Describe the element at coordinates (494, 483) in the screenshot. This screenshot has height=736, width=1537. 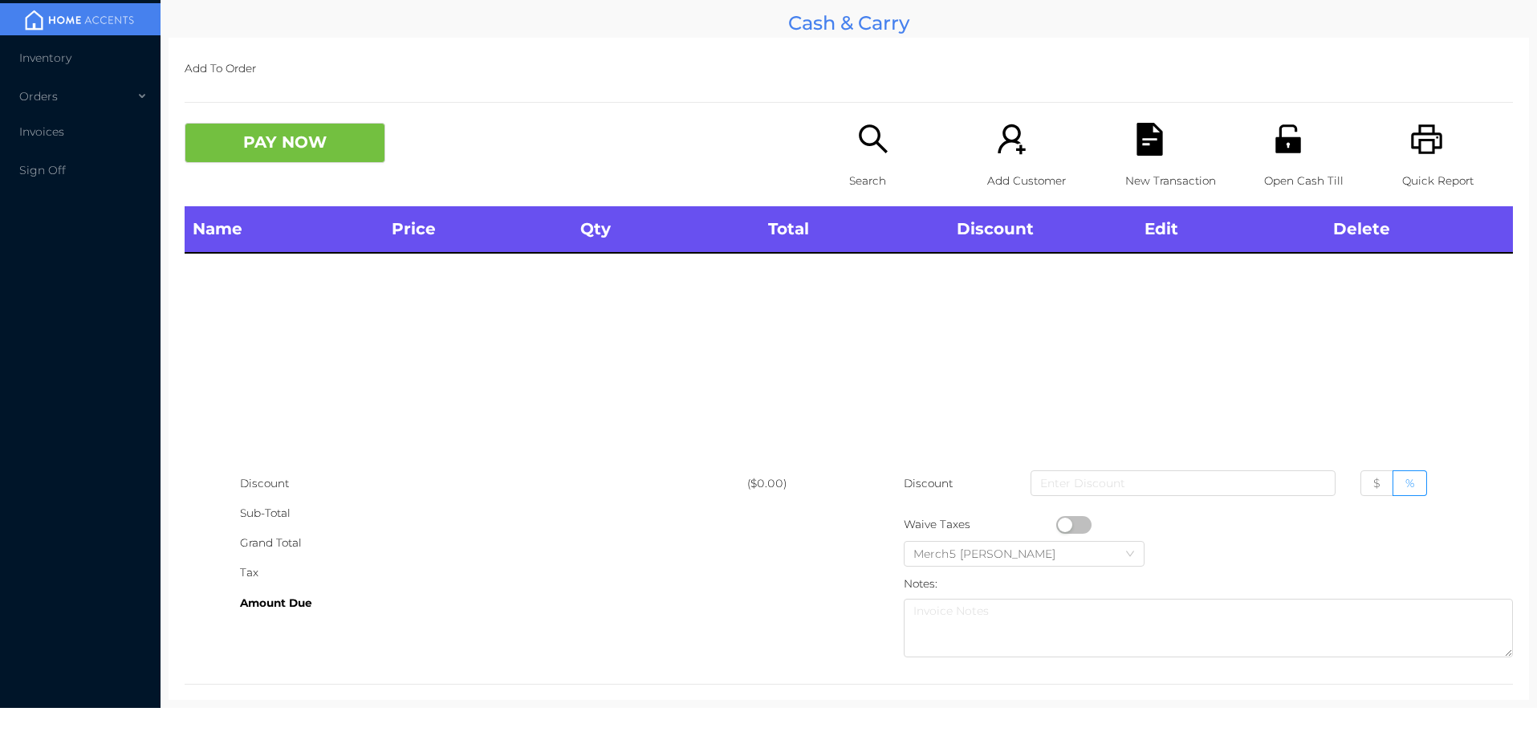
I see `div: Discount` at that location.